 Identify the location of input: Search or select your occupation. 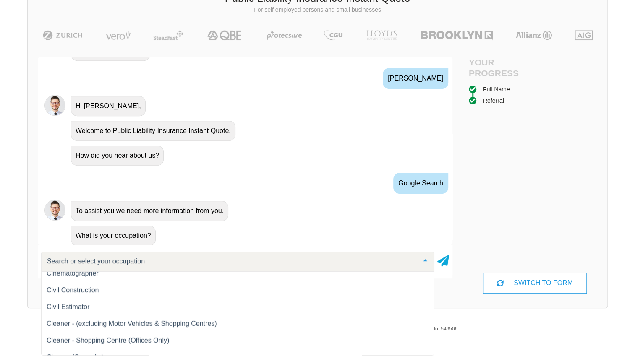
(231, 262).